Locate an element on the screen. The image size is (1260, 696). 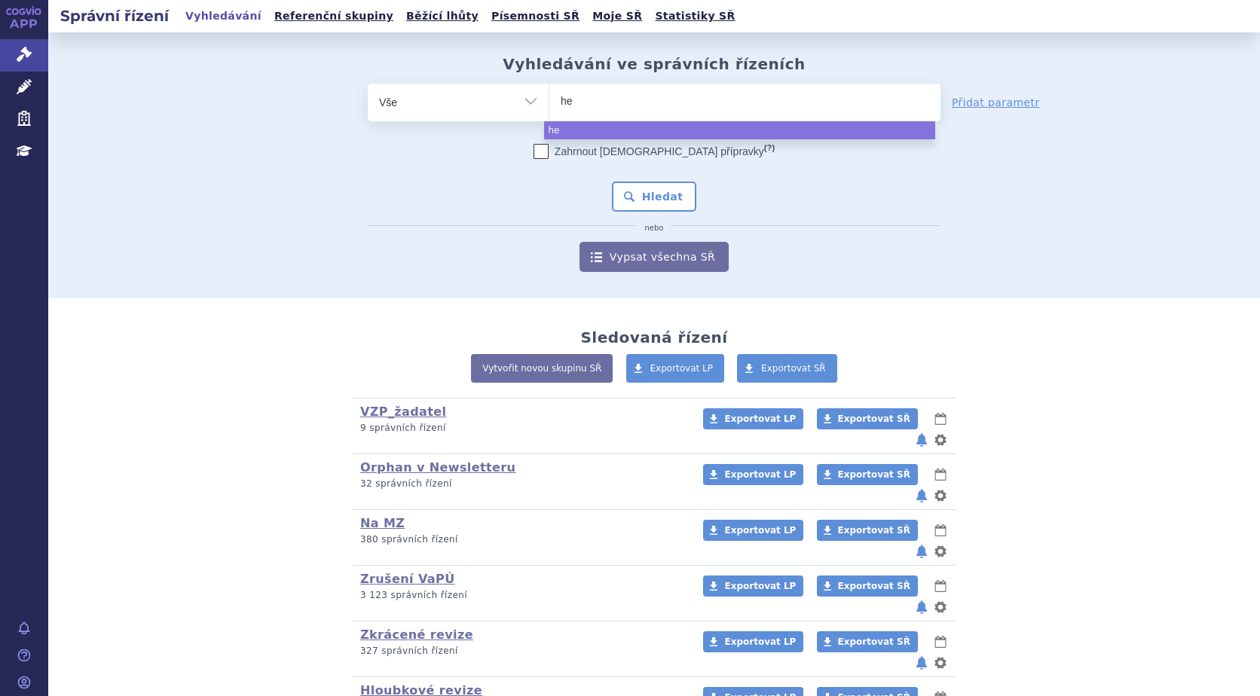
p: 3 123 správních řízení is located at coordinates (521, 595).